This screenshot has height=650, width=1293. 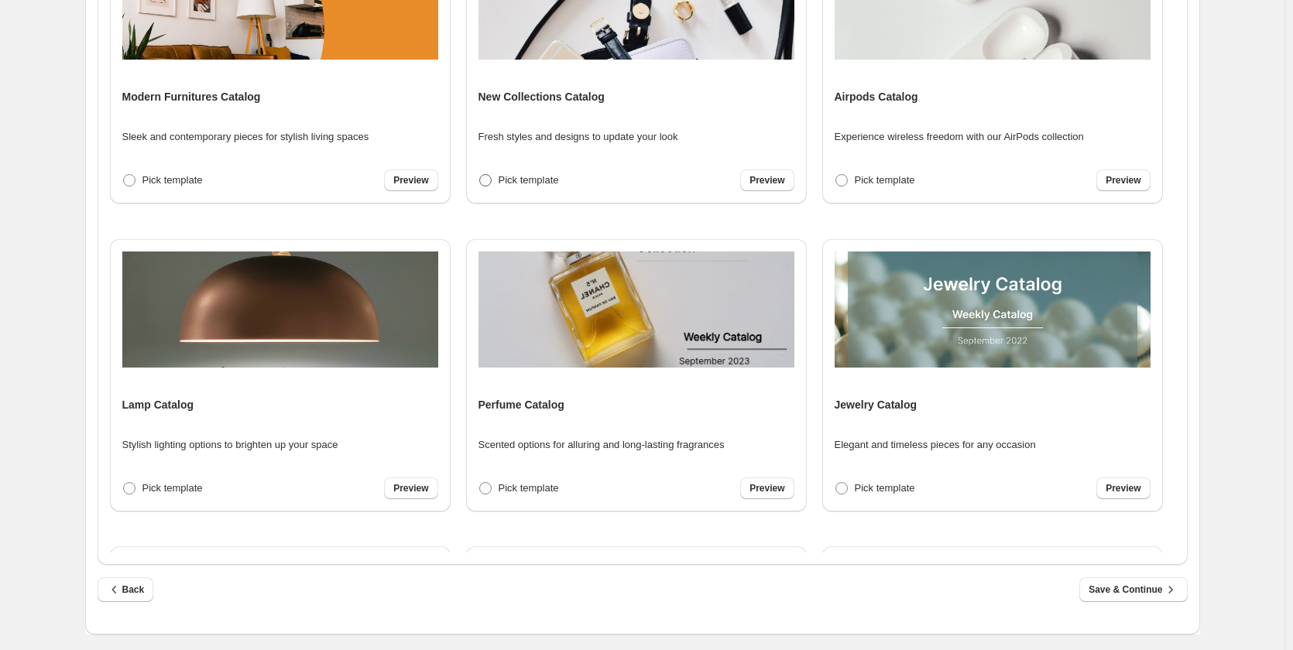 I want to click on button: Back, so click(x=125, y=590).